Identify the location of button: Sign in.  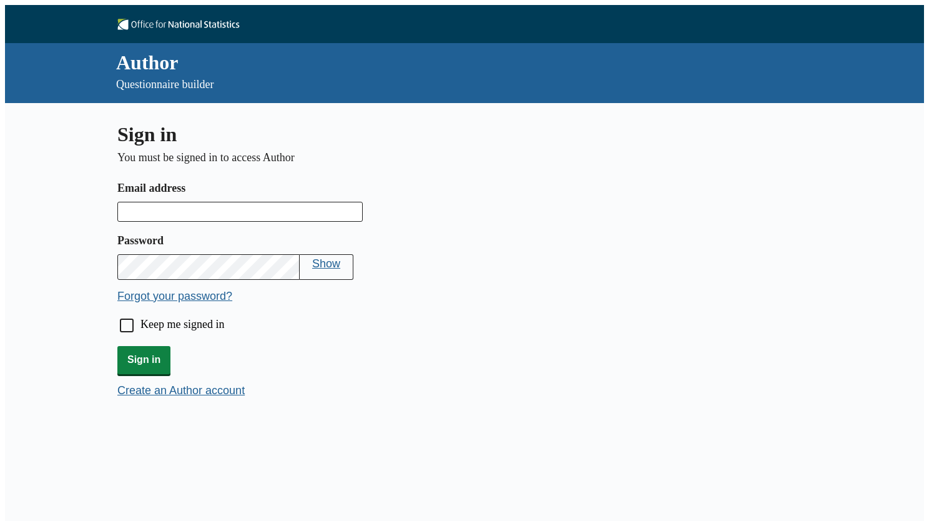
(144, 360).